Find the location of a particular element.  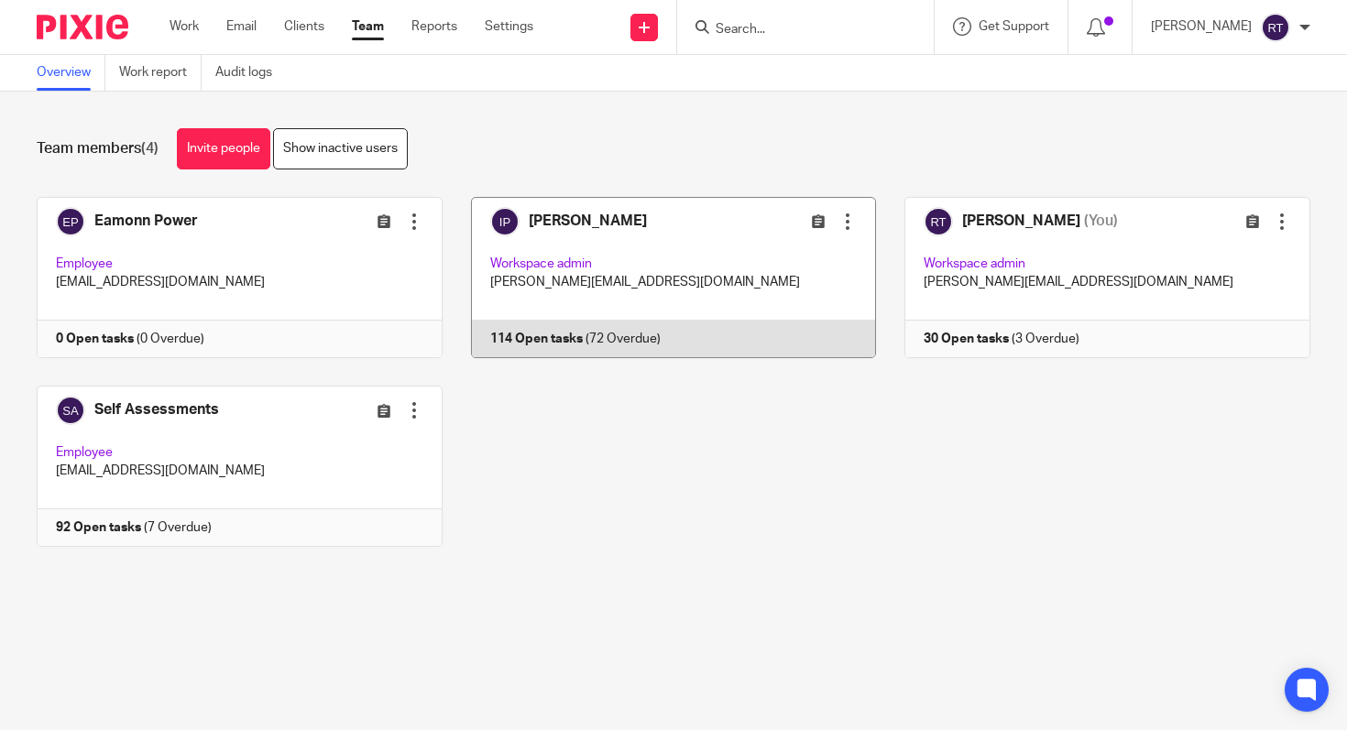

a: Show inactive users is located at coordinates (340, 148).